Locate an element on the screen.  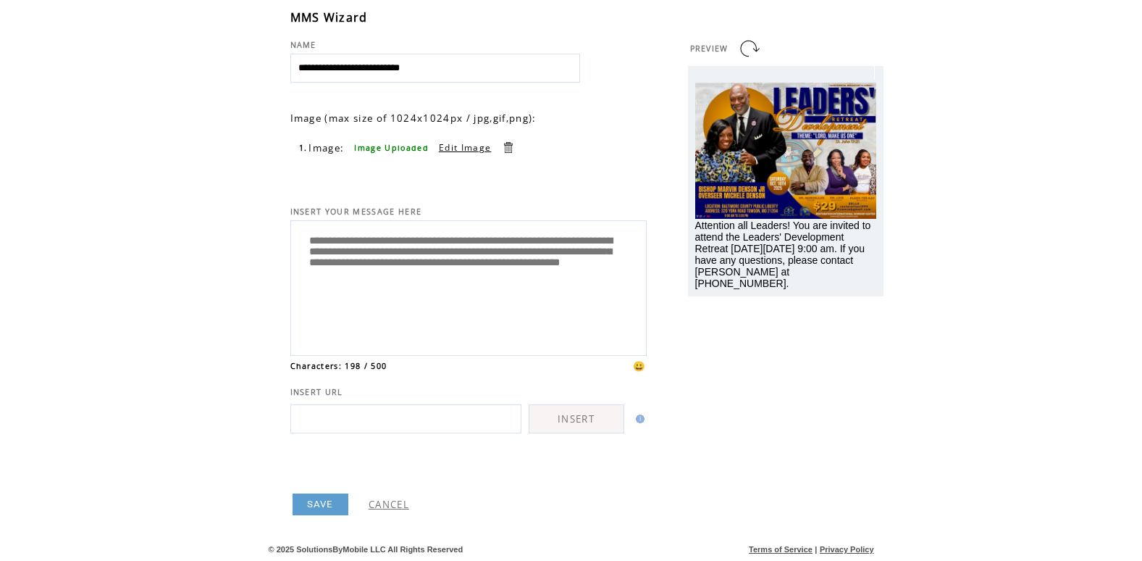
span: Image Uploaded is located at coordinates (391, 148).